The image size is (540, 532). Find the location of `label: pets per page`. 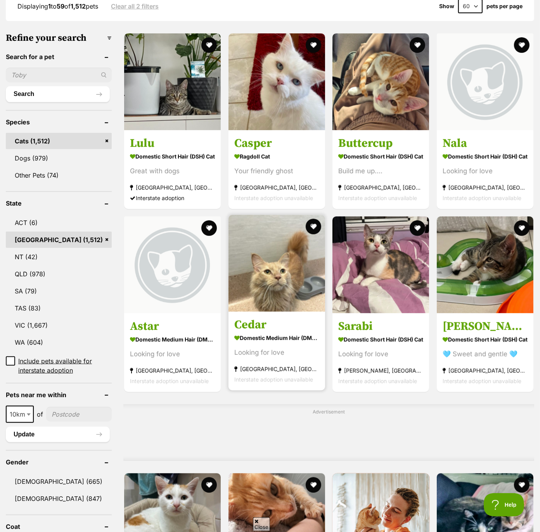

label: pets per page is located at coordinates (505, 6).